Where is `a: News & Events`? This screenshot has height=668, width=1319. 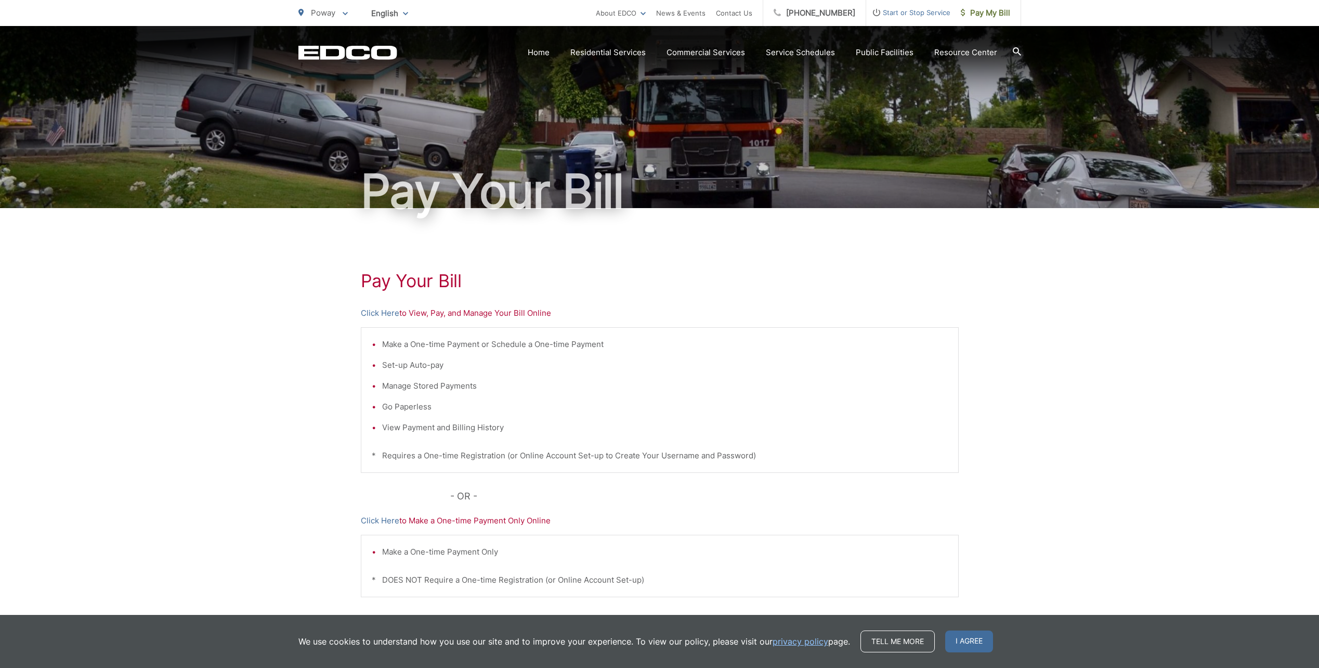 a: News & Events is located at coordinates (681, 13).